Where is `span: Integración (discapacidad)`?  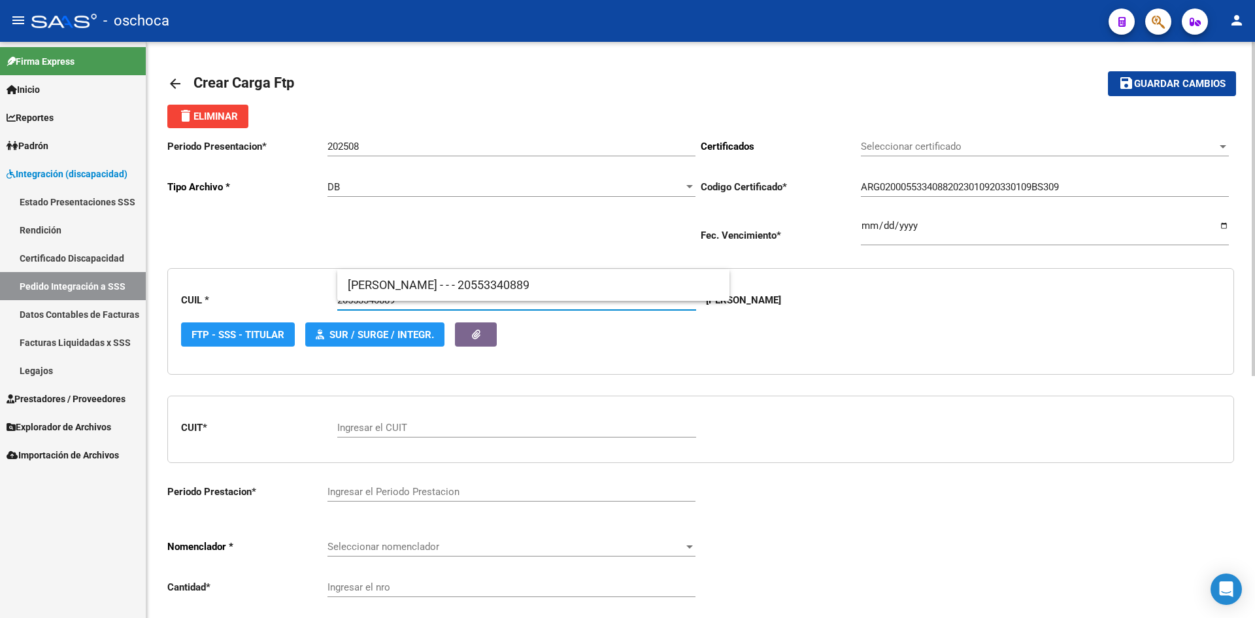 span: Integración (discapacidad) is located at coordinates (67, 174).